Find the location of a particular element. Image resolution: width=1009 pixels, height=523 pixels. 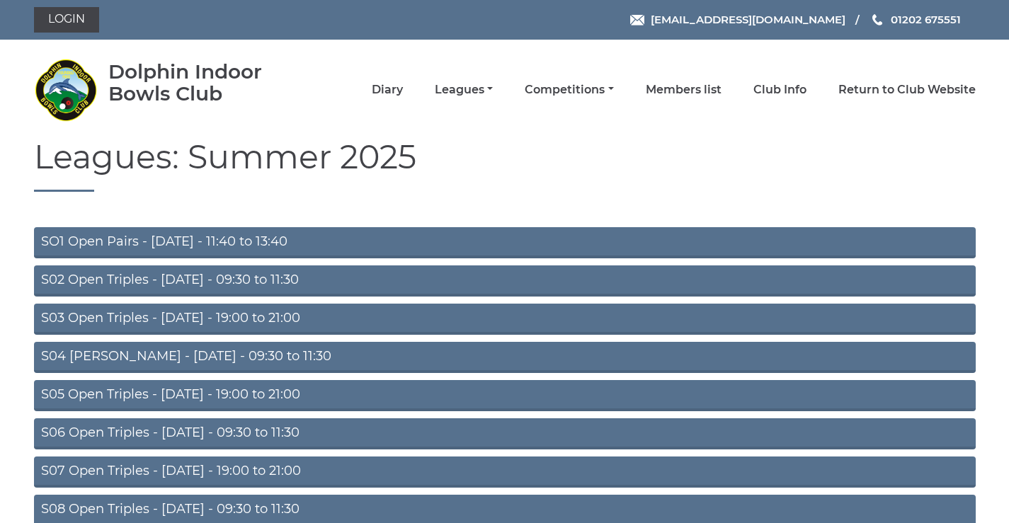

a: Login is located at coordinates (67, 20).